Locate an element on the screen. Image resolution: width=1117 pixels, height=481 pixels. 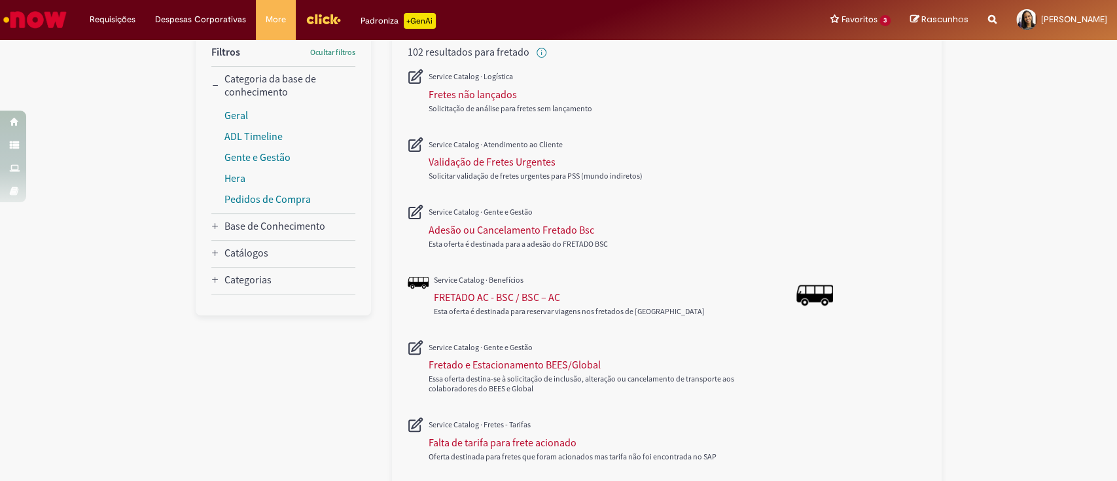
p: +GenAi is located at coordinates (419, 21).